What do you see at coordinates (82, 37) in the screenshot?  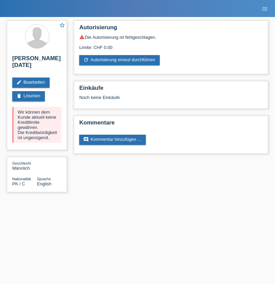 I see `i: warning` at bounding box center [82, 37].